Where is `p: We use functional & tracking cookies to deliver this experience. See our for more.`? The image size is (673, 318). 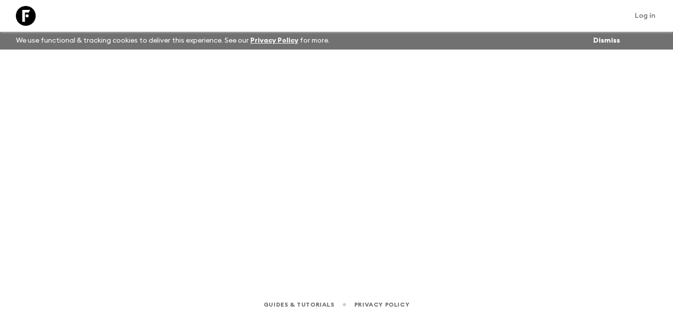 p: We use functional & tracking cookies to deliver this experience. See our for more. is located at coordinates (172, 41).